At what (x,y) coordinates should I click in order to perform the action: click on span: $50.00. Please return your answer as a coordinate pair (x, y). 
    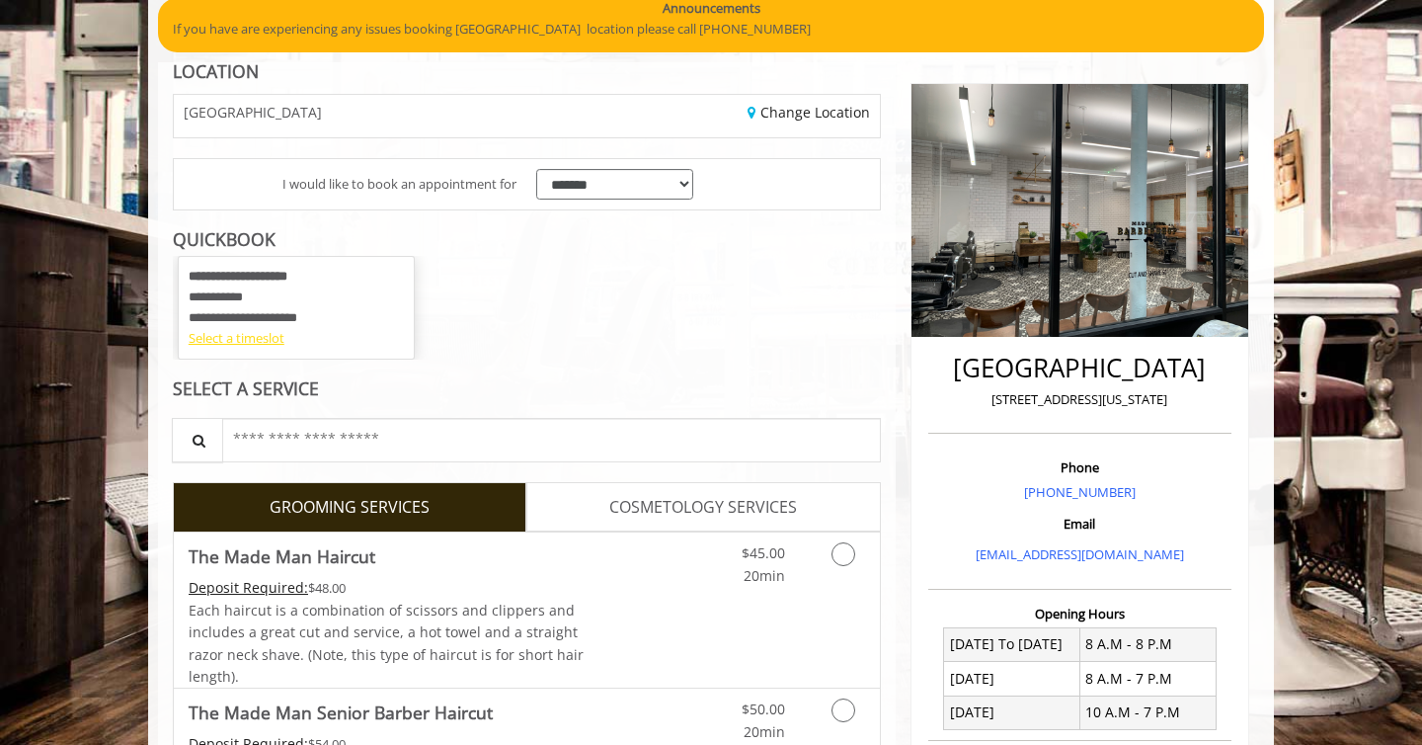
    Looking at the image, I should click on (764, 708).